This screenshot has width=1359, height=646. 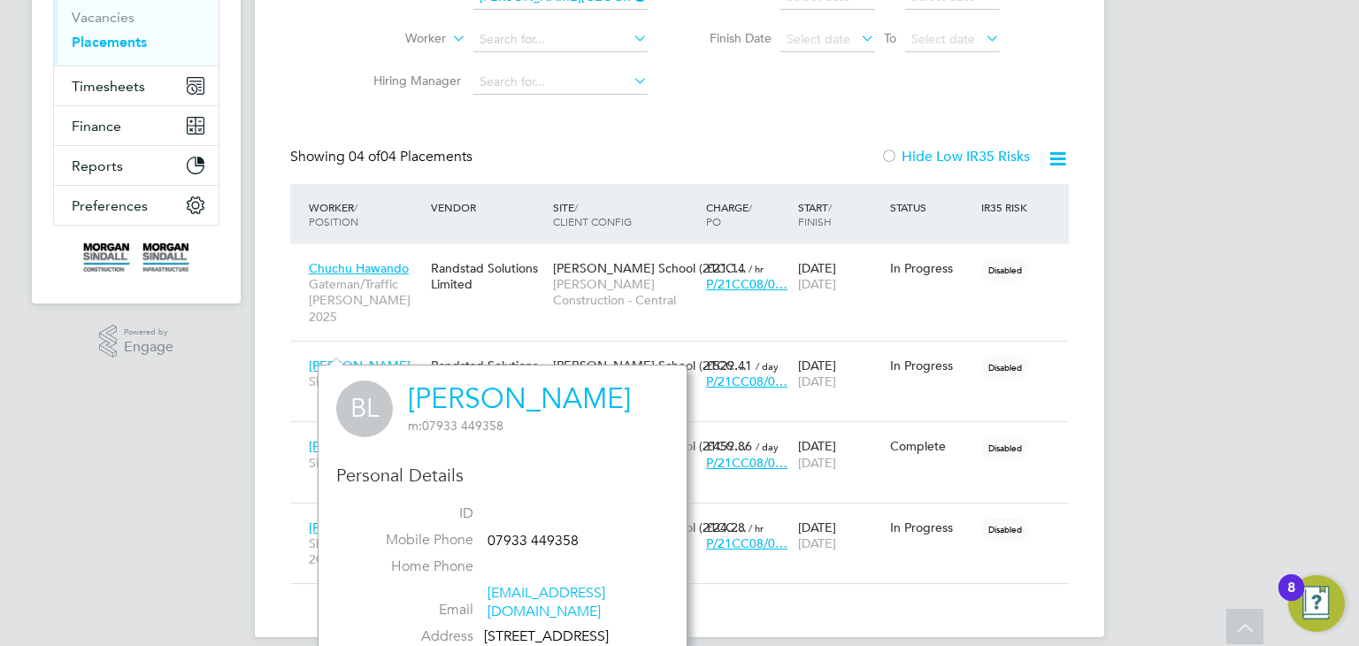 What do you see at coordinates (415, 426) in the screenshot?
I see `span: m:` at bounding box center [415, 426].